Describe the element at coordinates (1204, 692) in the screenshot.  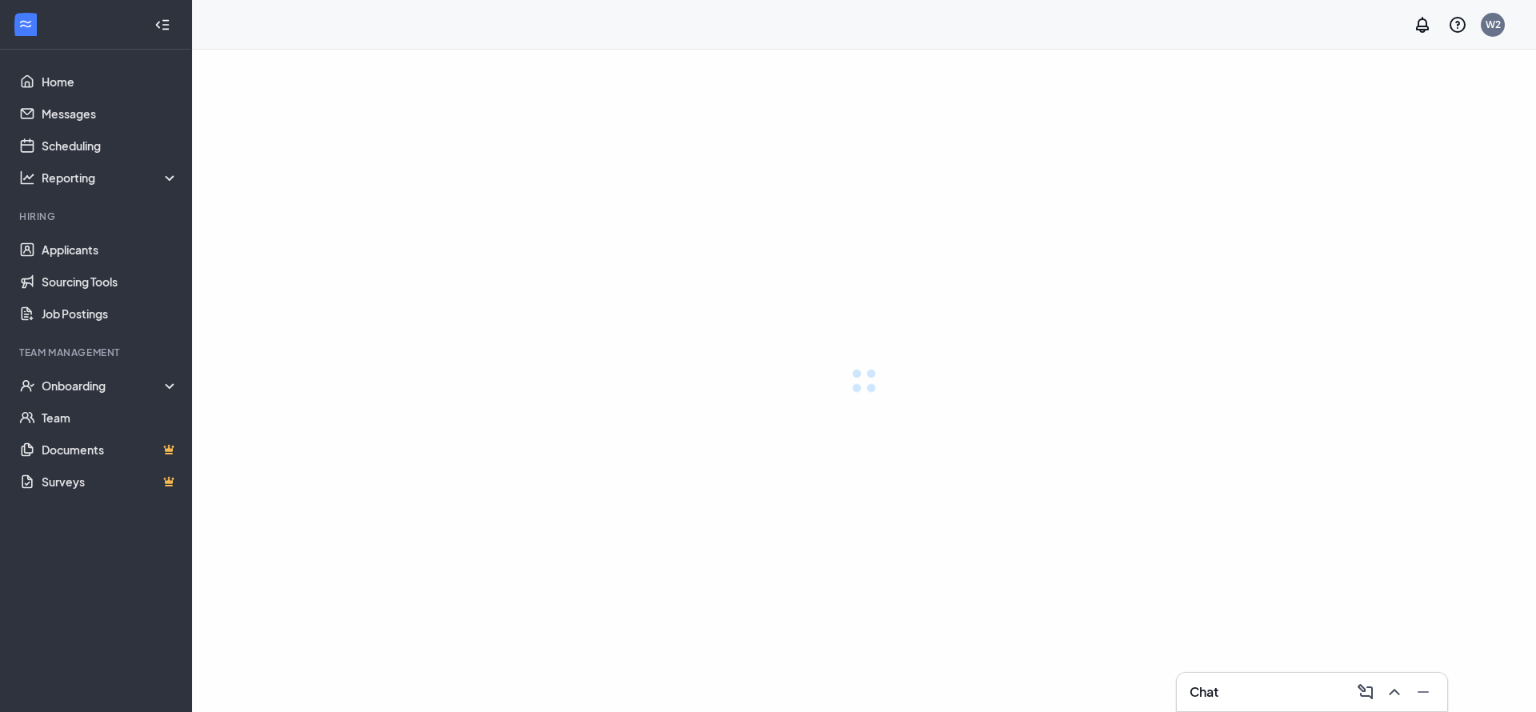
I see `h3: Chat` at that location.